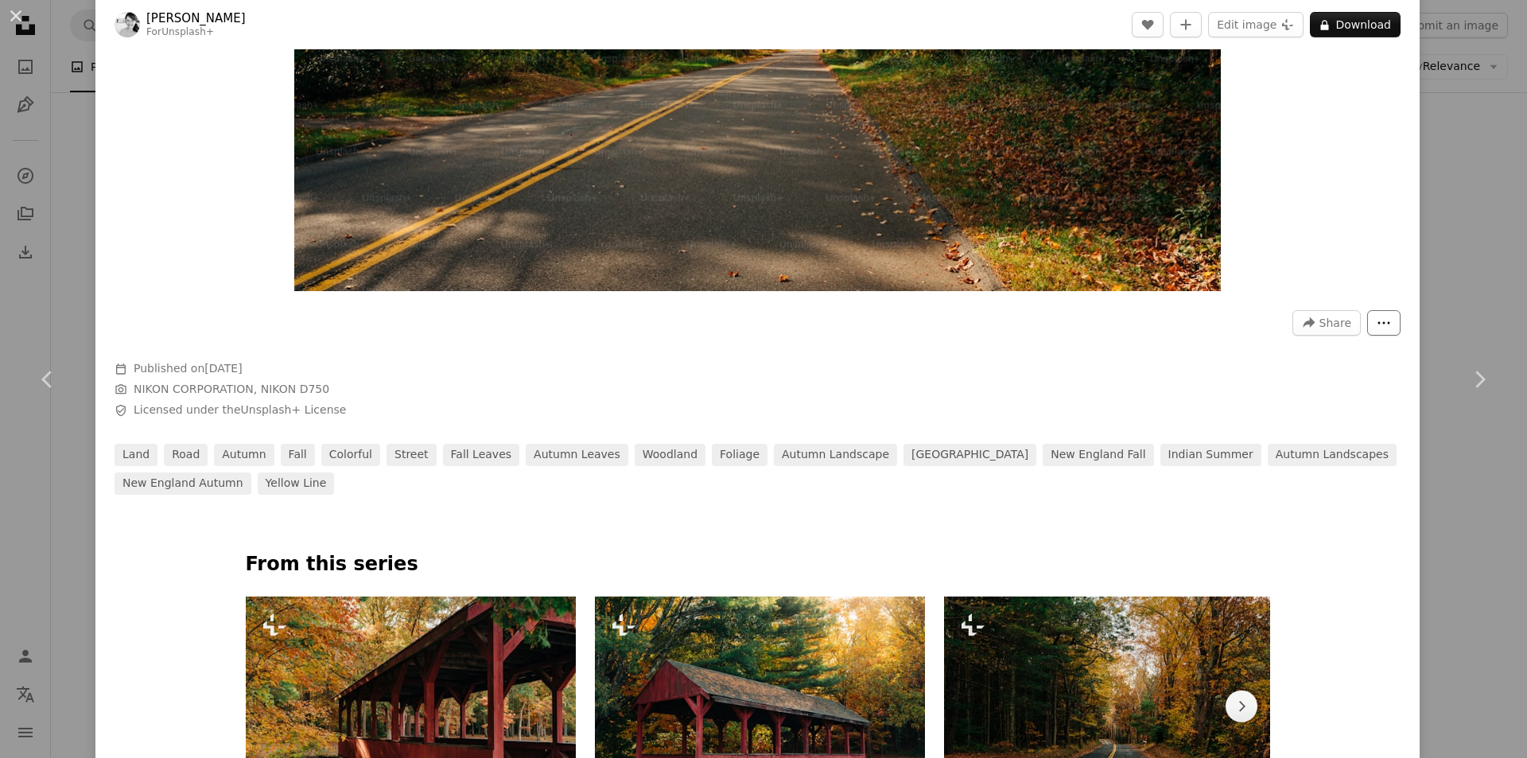  I want to click on a: new england fall, so click(1097, 455).